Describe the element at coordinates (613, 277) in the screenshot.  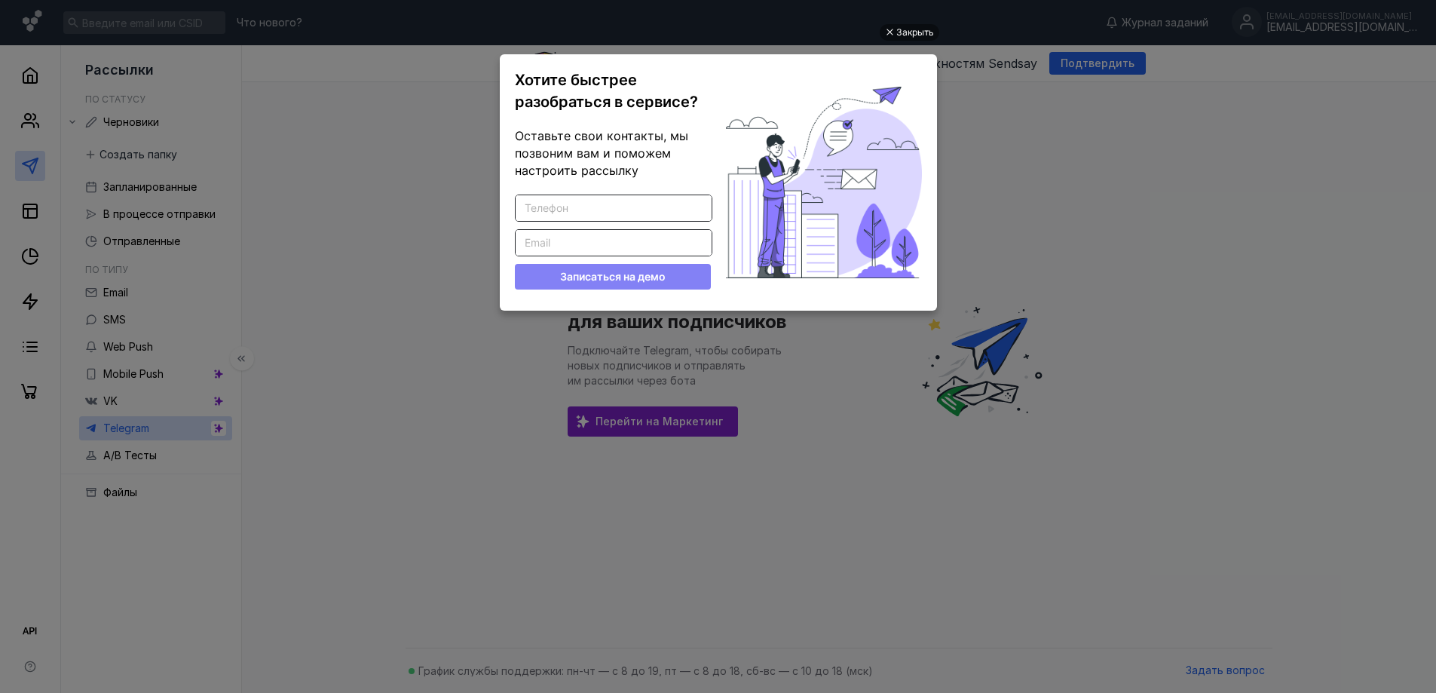
I see `button: Записаться на демо` at that location.